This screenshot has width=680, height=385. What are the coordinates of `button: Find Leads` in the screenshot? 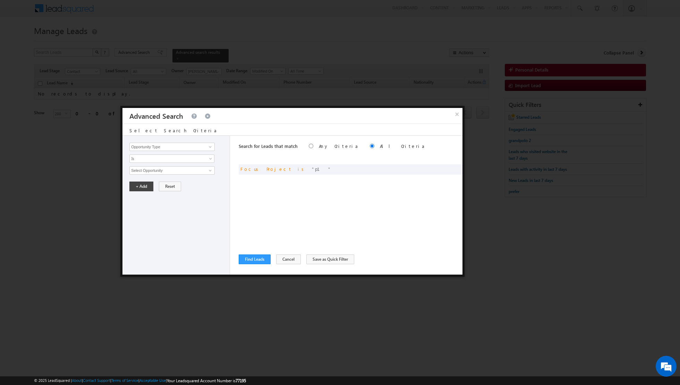 It's located at (255, 259).